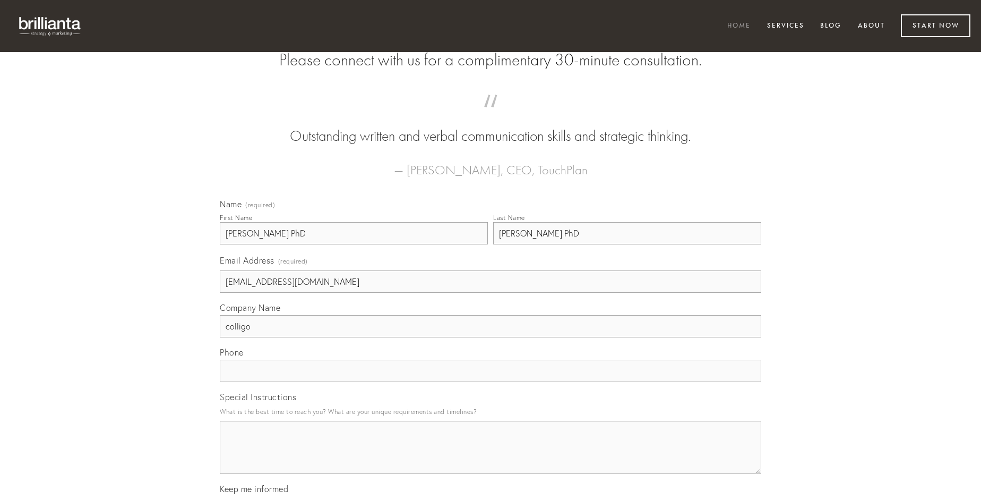 The image size is (981, 499). Describe the element at coordinates (247, 260) in the screenshot. I see `span: Email Address` at that location.